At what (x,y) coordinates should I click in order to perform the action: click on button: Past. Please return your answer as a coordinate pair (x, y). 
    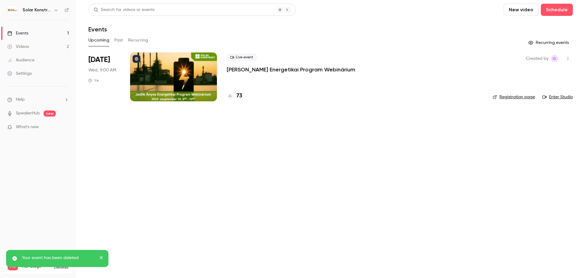
    Looking at the image, I should click on (119, 40).